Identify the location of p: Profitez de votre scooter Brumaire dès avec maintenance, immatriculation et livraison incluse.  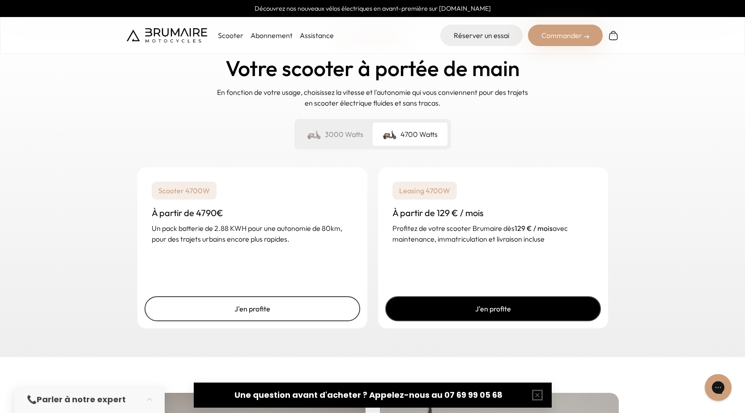
(493, 234).